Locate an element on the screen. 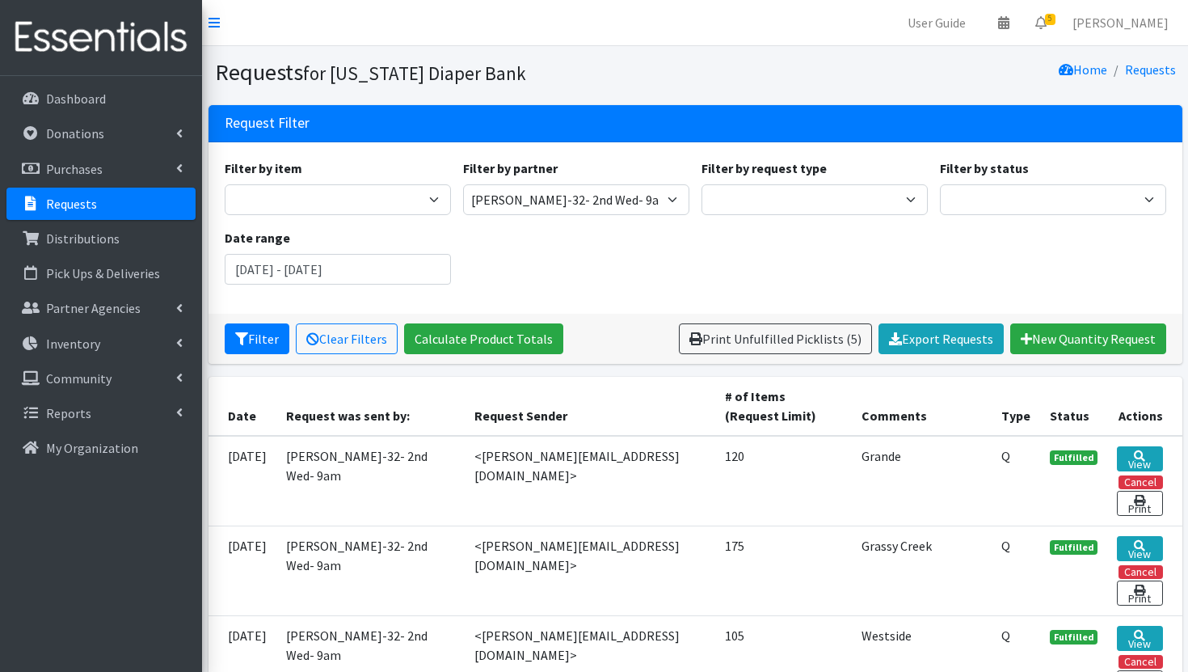 This screenshot has width=1188, height=672. label: Date range is located at coordinates (257, 238).